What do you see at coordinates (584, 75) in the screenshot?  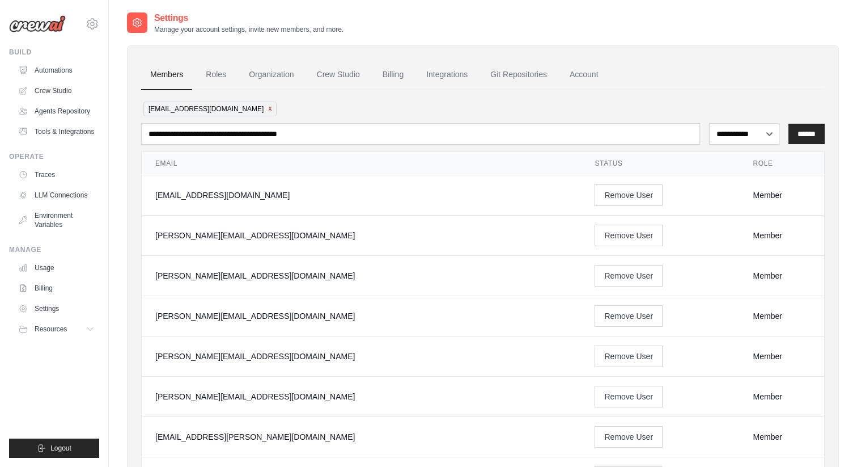 I see `a: Account` at bounding box center [584, 75].